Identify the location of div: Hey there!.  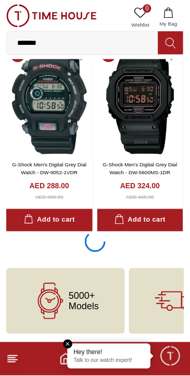
(109, 352).